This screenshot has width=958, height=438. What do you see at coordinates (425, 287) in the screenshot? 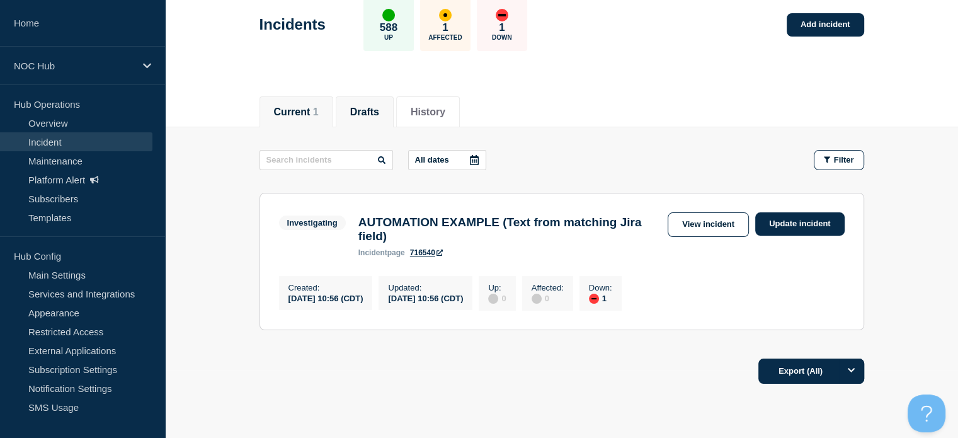
I see `p: Updated :` at bounding box center [425, 287].